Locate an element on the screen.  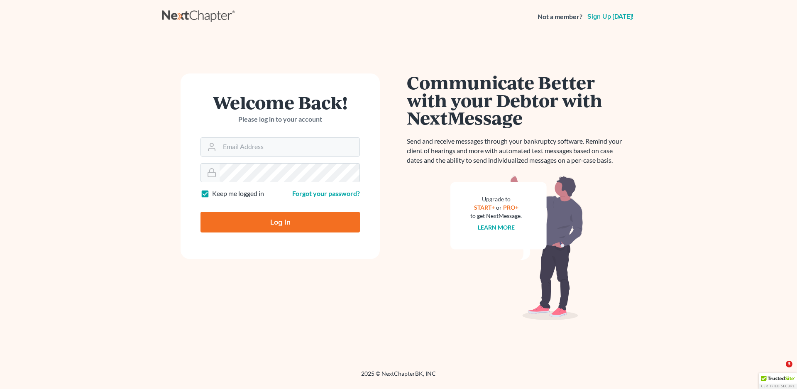
span: 3 is located at coordinates (789, 364).